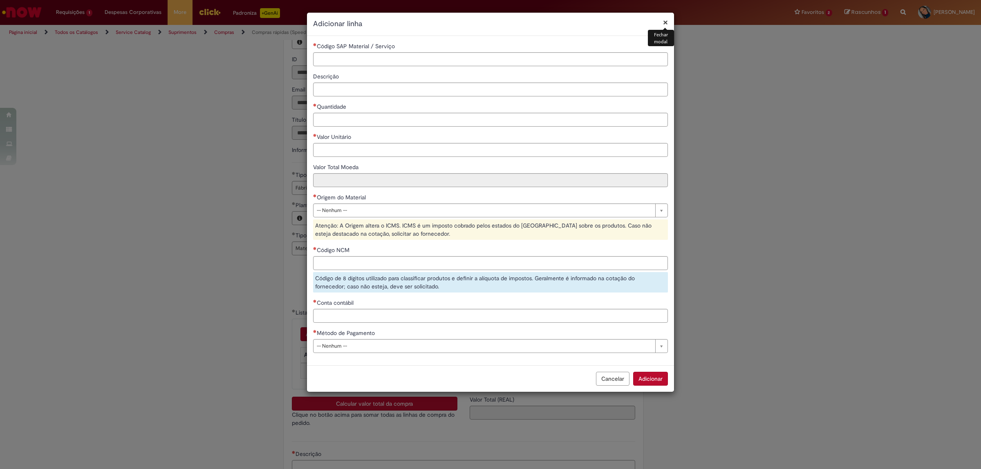  I want to click on span: Código NCM, so click(334, 250).